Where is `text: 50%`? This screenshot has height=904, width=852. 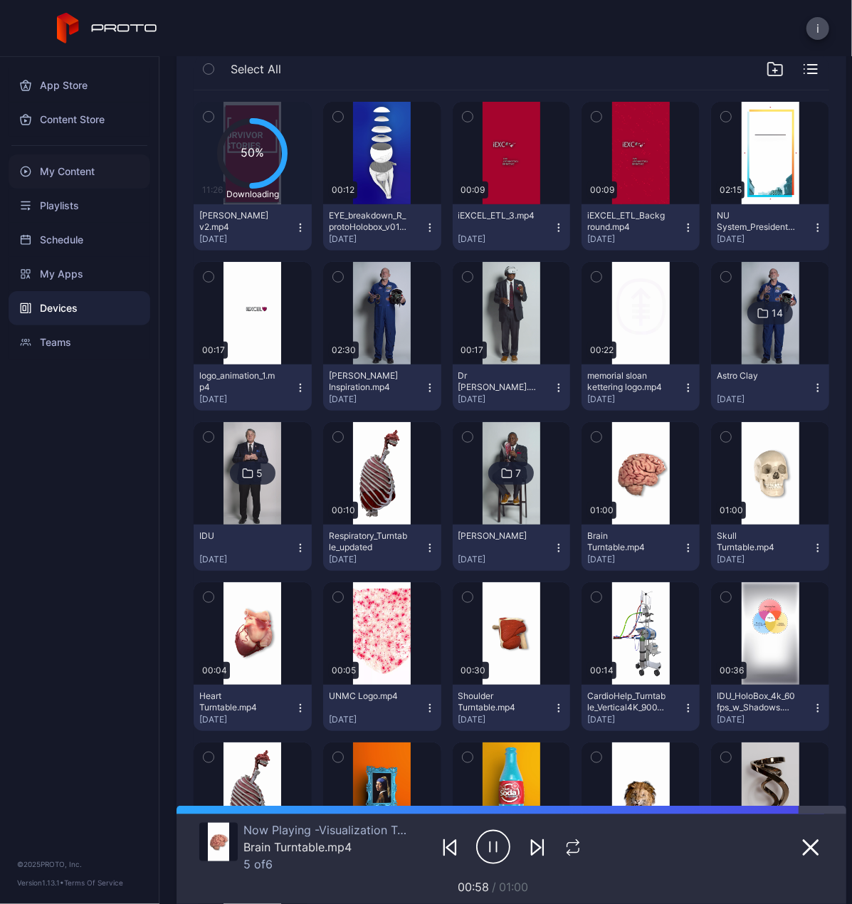
text: 50% is located at coordinates (252, 152).